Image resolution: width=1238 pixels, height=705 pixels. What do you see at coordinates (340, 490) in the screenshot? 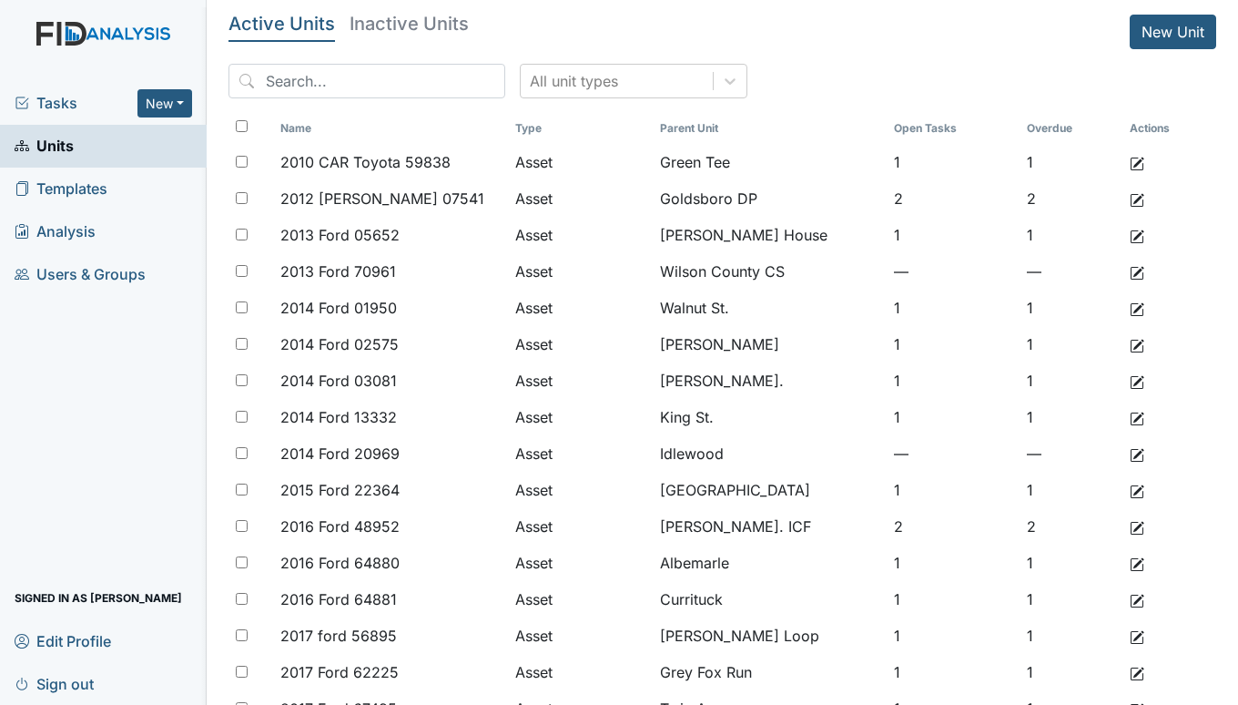
I see `span: 2015 Ford 22364` at bounding box center [340, 490].